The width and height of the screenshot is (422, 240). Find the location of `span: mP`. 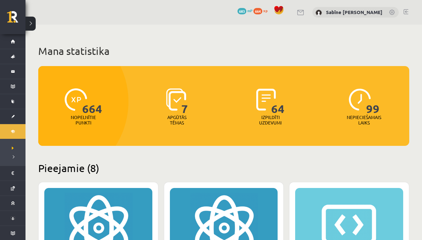

span: mP is located at coordinates (250, 11).